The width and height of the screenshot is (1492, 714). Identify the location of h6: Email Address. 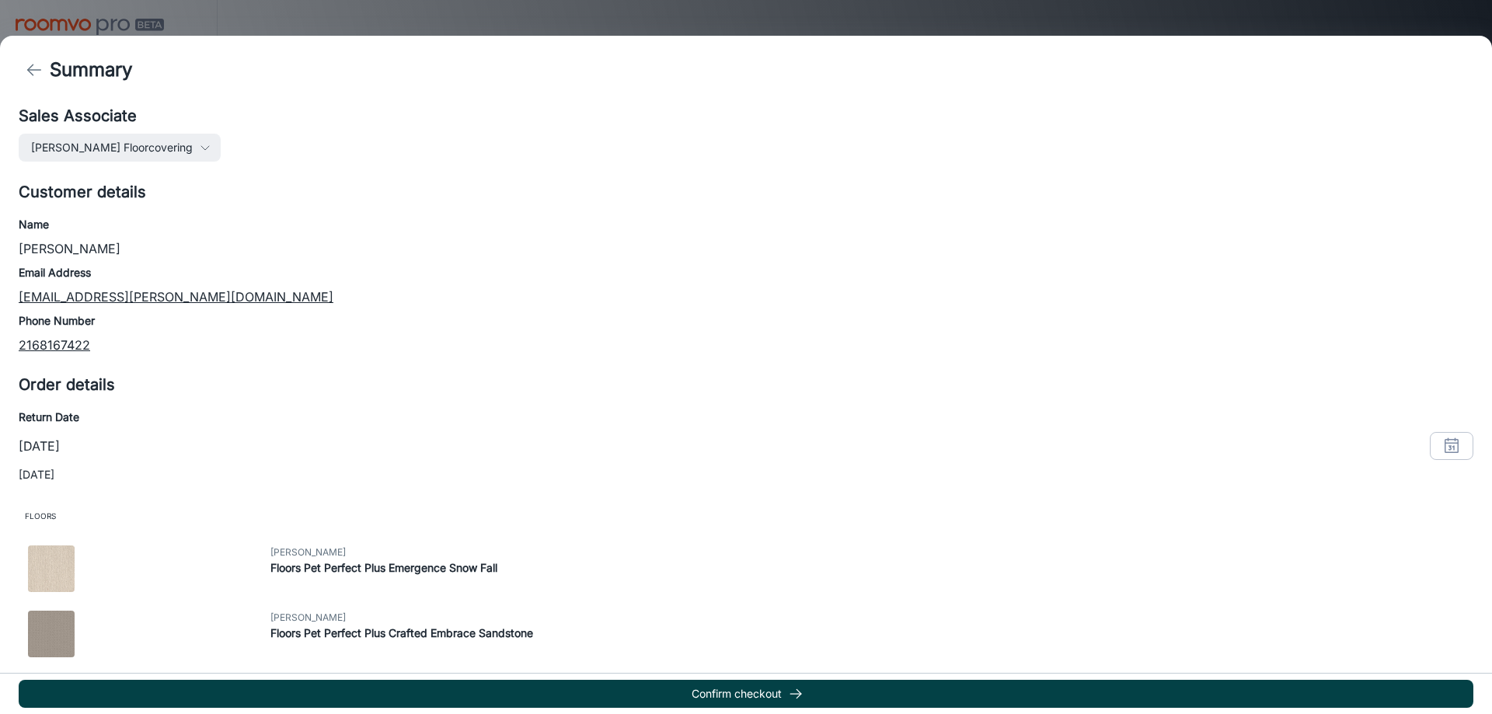
(746, 273).